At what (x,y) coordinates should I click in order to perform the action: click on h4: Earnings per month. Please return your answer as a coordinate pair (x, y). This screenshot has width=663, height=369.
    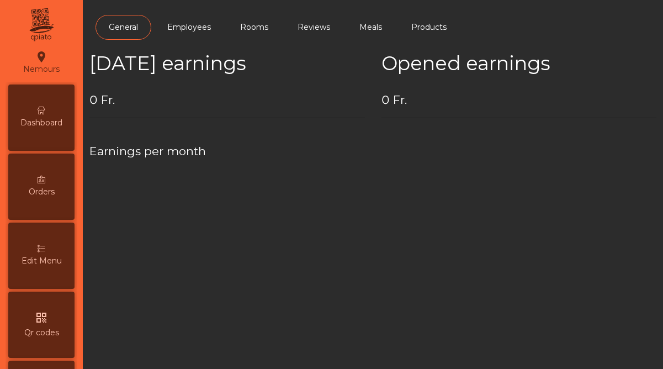
    Looking at the image, I should click on (373, 151).